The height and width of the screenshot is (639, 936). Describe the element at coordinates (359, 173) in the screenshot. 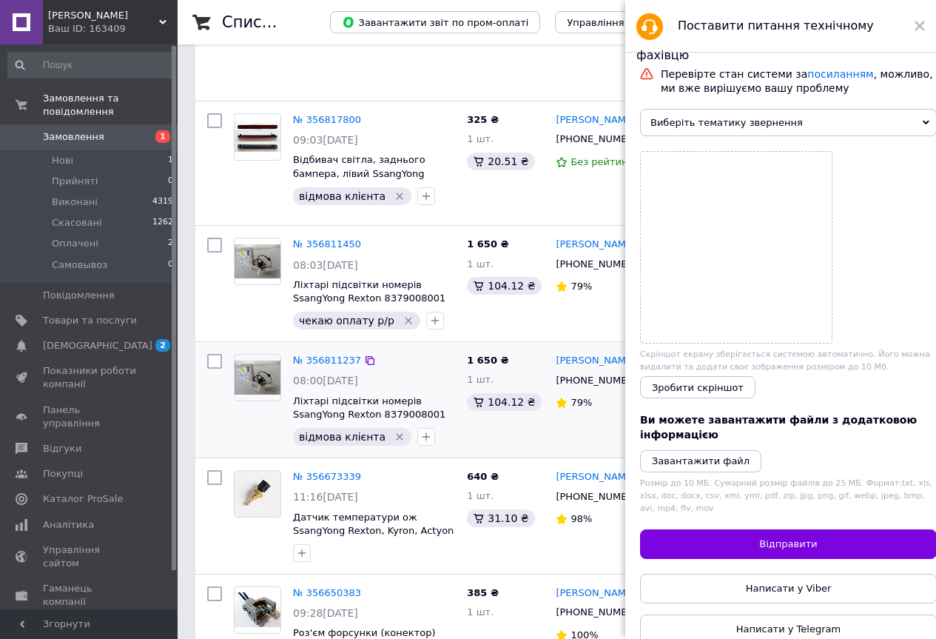

I see `span: Відбивач світла, заднього бампера, лівий SsangYong Kyron, Rexton 8390108B00` at that location.